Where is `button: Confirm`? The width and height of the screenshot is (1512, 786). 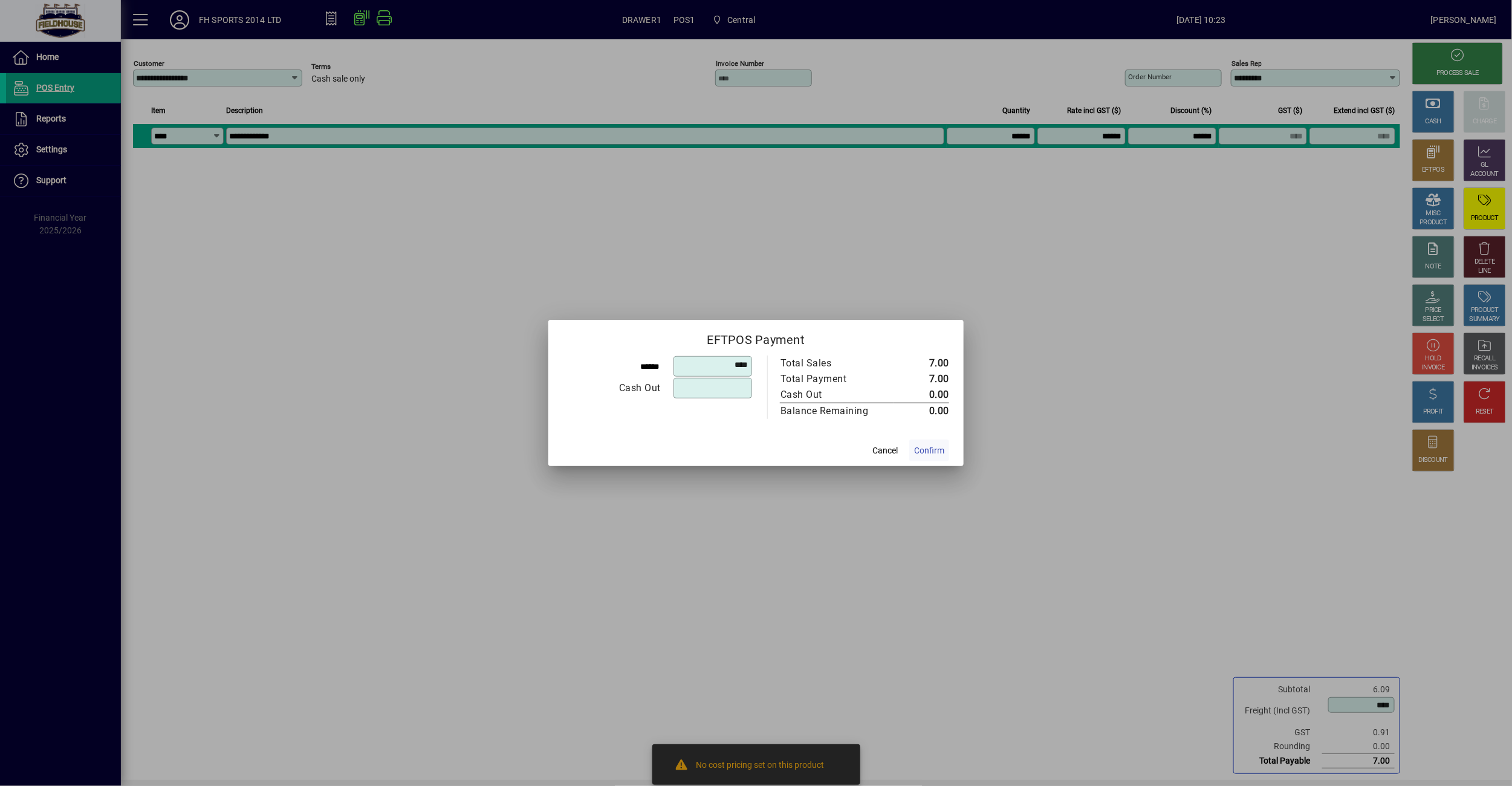 button: Confirm is located at coordinates (929, 450).